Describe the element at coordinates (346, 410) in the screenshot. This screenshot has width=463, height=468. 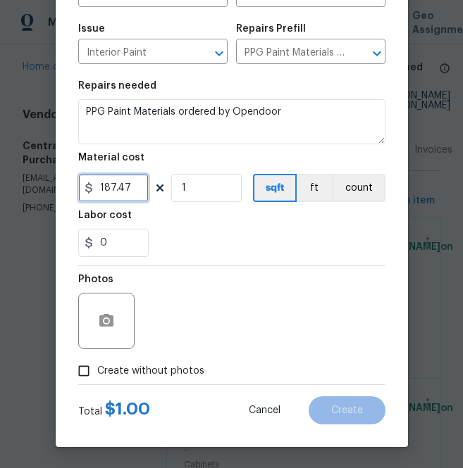
I see `button: Create` at that location.